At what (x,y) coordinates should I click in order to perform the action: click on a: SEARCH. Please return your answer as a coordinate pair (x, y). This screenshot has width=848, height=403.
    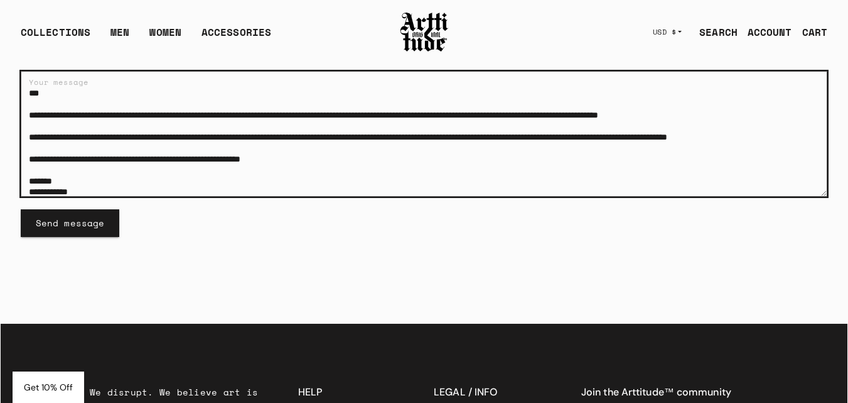
    Looking at the image, I should click on (713, 32).